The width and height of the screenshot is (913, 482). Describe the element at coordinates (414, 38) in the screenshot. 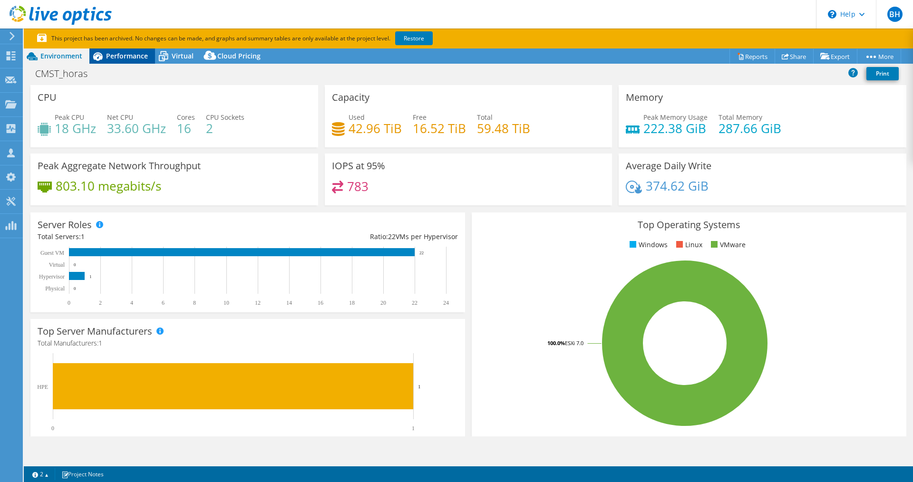

I see `a: Restore` at that location.